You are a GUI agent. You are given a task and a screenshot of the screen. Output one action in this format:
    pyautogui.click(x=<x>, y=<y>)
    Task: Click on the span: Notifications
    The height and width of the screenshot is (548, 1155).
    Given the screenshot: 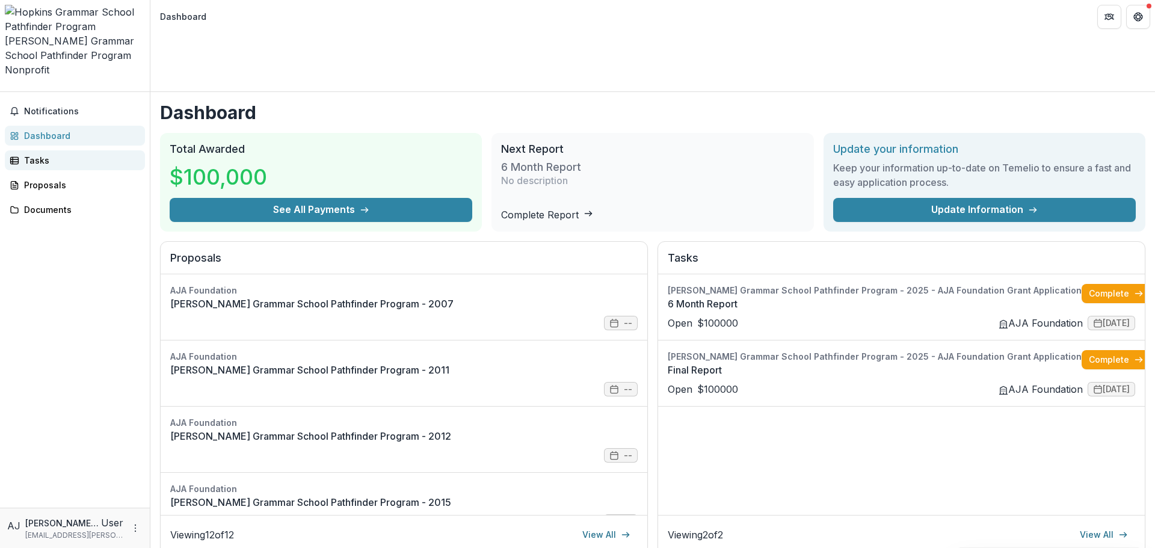 What is the action you would take?
    pyautogui.click(x=82, y=111)
    